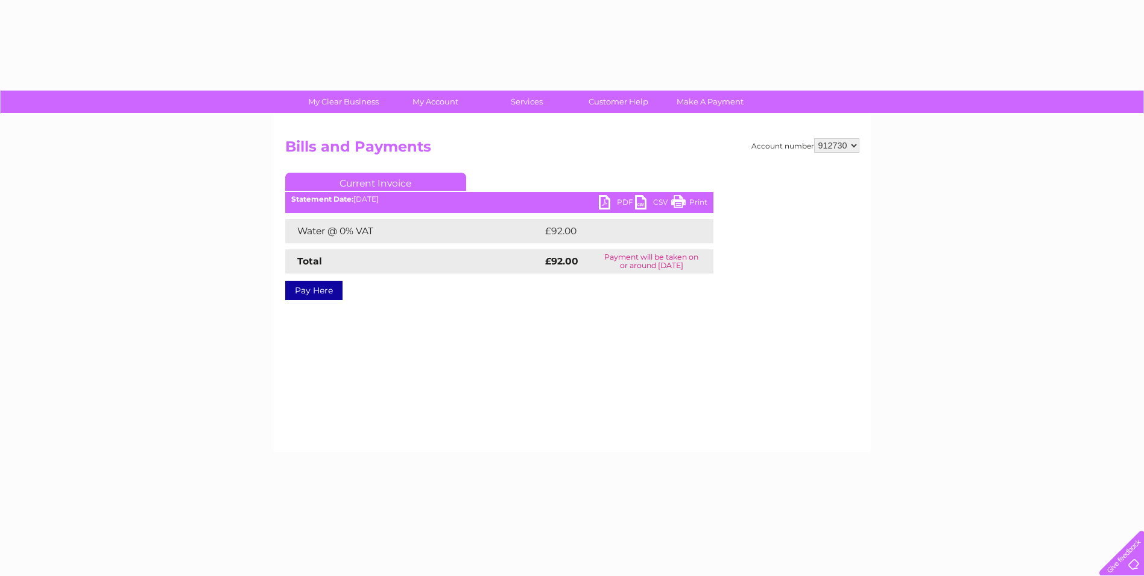 Image resolution: width=1144 pixels, height=576 pixels. What do you see at coordinates (618, 101) in the screenshot?
I see `a: Customer Help` at bounding box center [618, 101].